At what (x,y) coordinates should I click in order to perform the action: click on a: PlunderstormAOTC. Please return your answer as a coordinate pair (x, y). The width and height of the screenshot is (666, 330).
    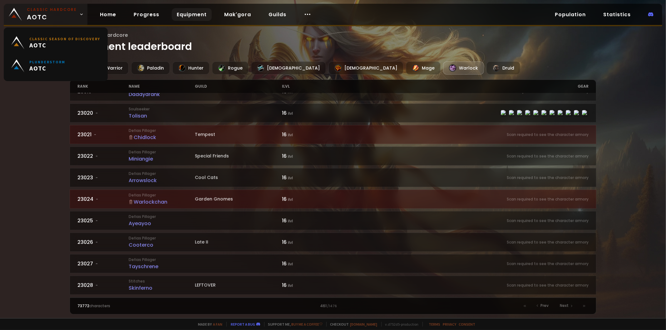
    Looking at the image, I should click on (56, 66).